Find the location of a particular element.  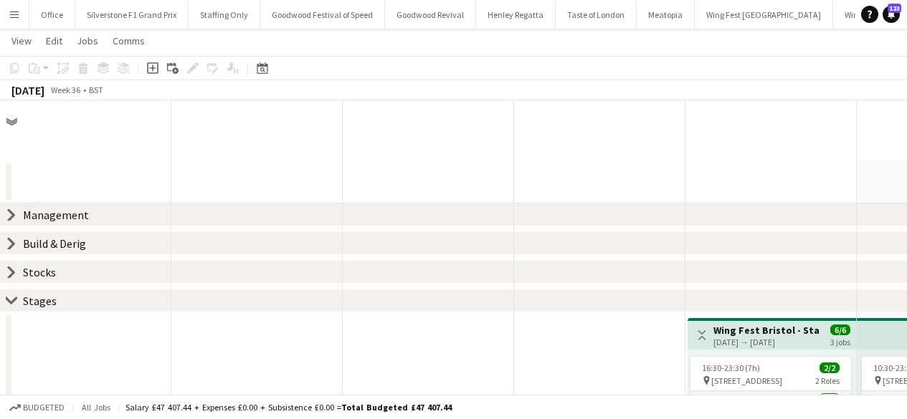

span: All jobs is located at coordinates (96, 407).